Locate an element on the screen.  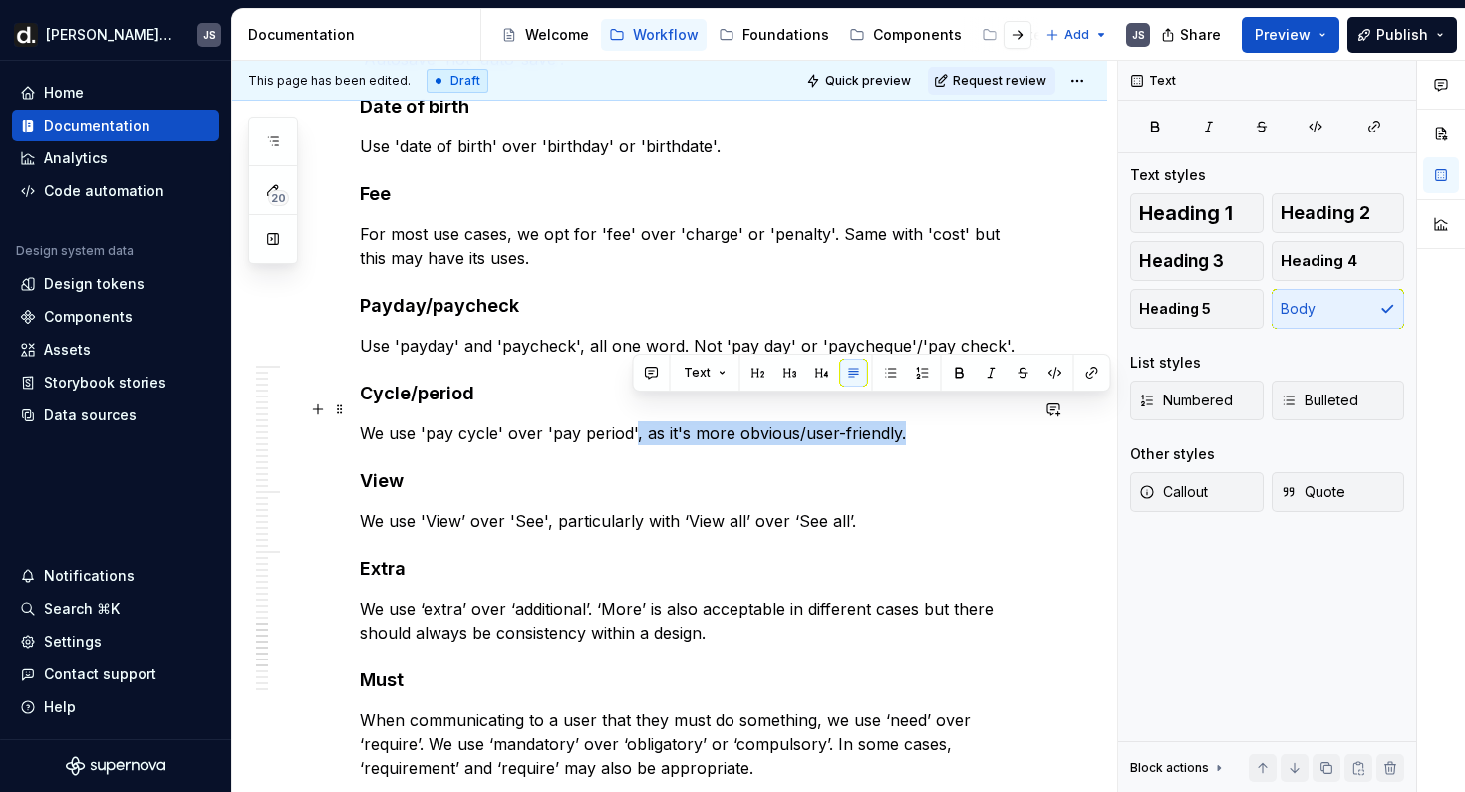
span: Quote is located at coordinates (1312, 492).